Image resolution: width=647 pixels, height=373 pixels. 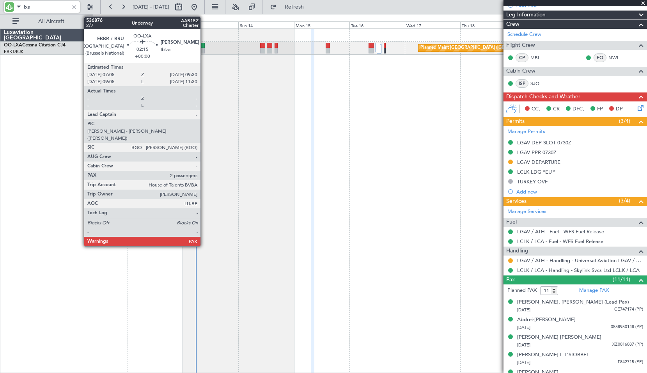 I want to click on span: Permits, so click(x=515, y=121).